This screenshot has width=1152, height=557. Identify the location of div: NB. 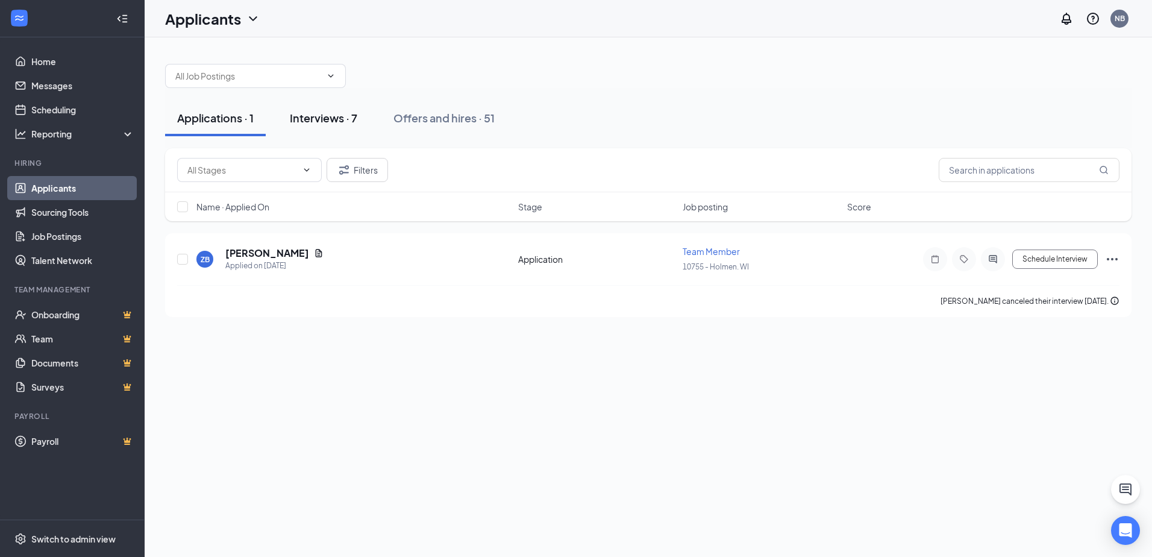
(1120, 18).